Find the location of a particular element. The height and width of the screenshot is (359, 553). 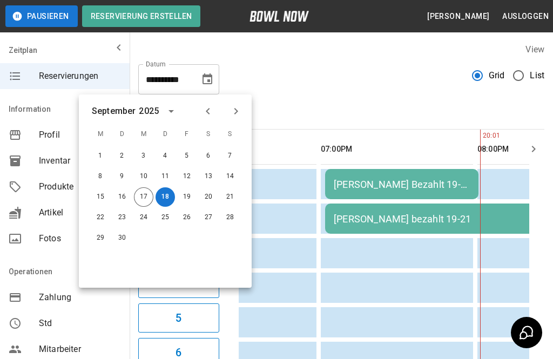

button: calendar view is open, switch to year view is located at coordinates (171, 111).